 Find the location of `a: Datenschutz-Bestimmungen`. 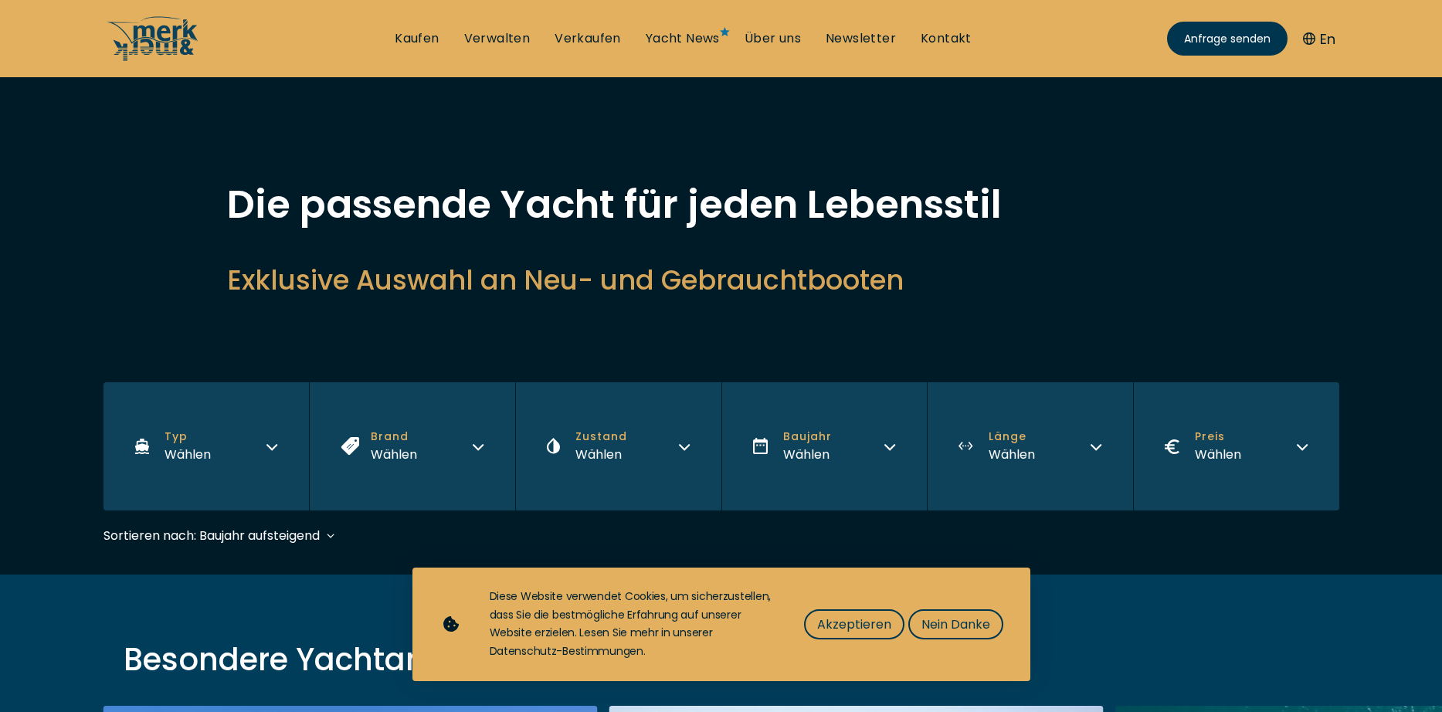

a: Datenschutz-Bestimmungen is located at coordinates (566, 651).